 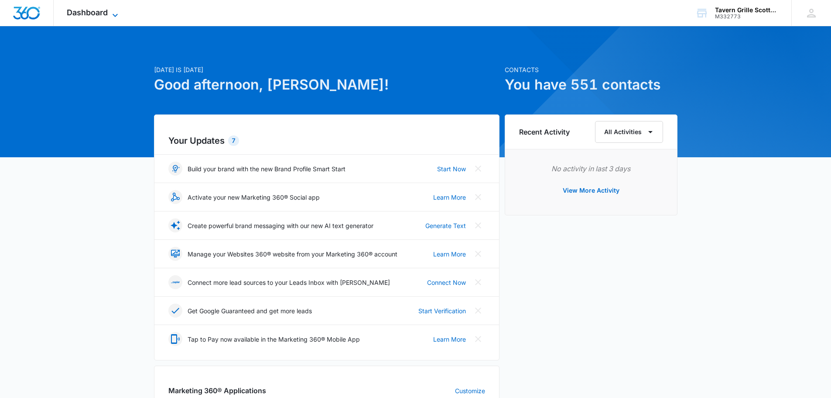 I want to click on p: Create powerful brand messaging with our new AI text generator, so click(x=281, y=225).